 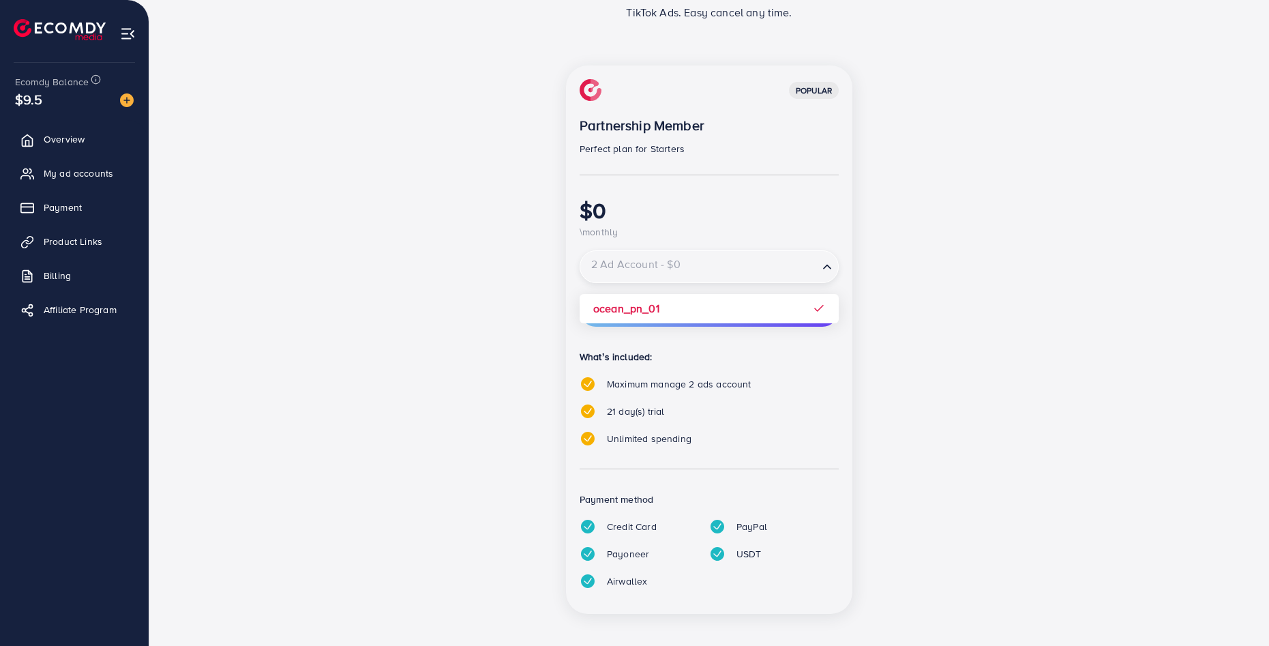 I want to click on strong: ocean_pn_01, so click(x=626, y=308).